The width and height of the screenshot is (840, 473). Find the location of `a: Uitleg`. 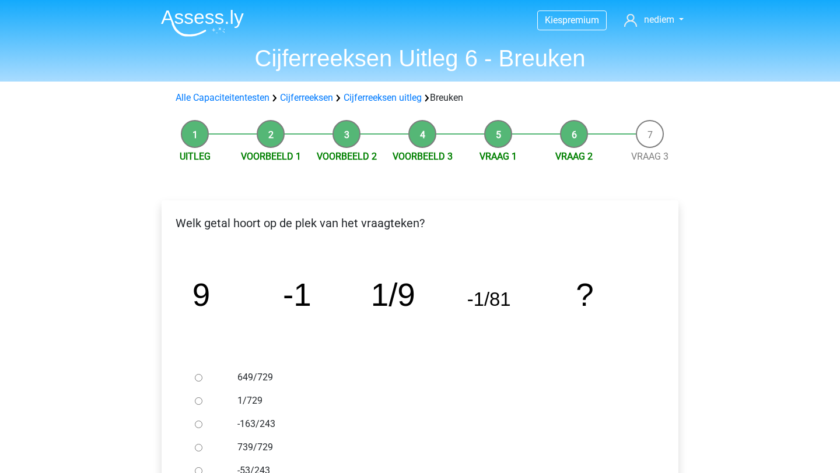

a: Uitleg is located at coordinates (195, 156).